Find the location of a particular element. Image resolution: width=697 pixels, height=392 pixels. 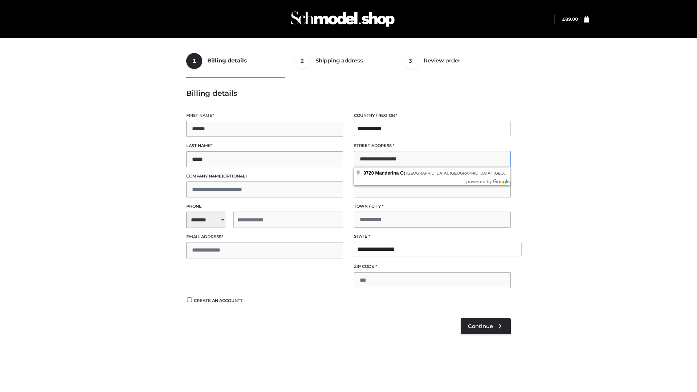

span: Continue is located at coordinates (480, 326).